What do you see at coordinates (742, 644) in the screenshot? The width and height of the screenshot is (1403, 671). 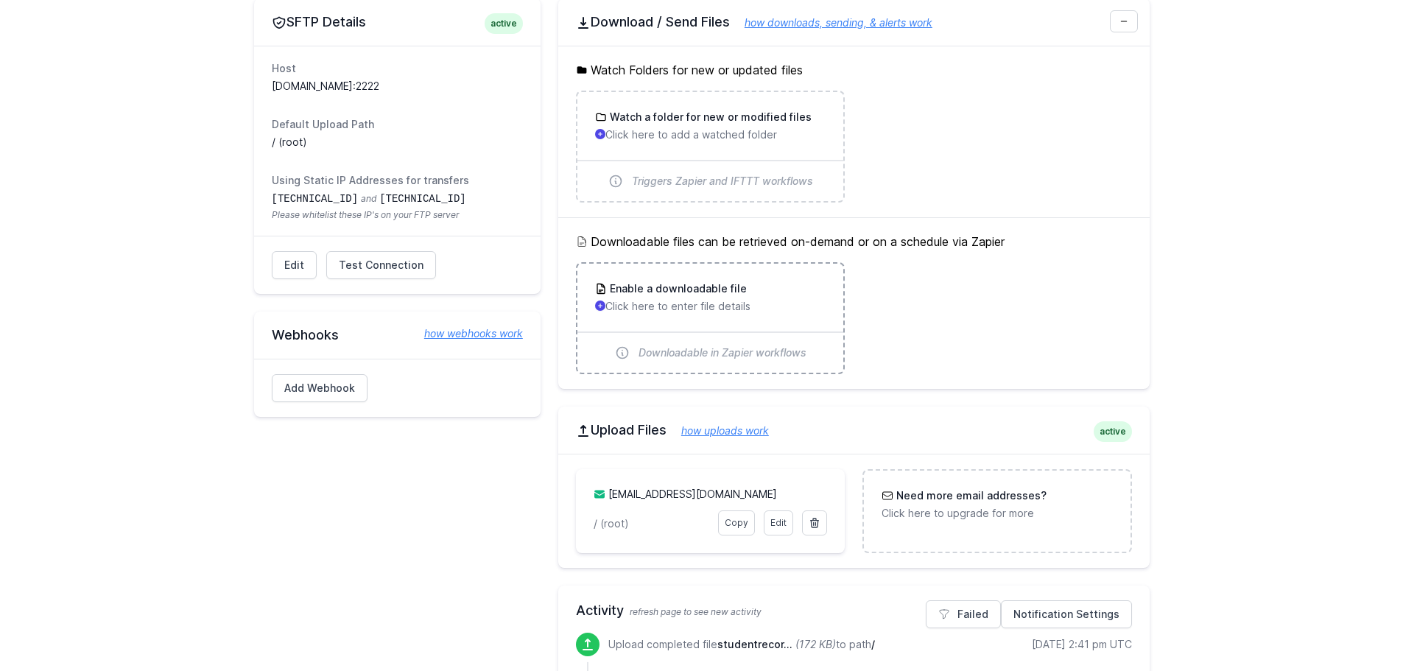 I see `p: Upload completed file to path` at bounding box center [742, 644].